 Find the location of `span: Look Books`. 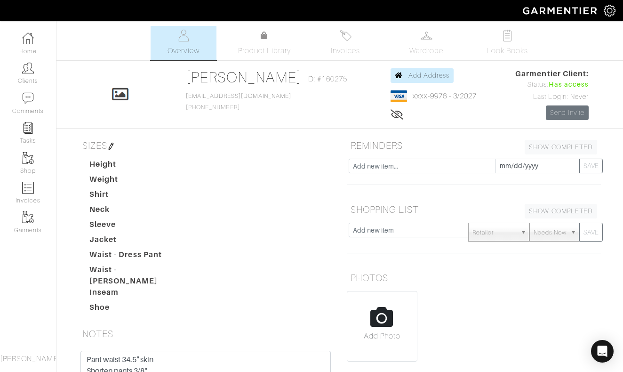

span: Look Books is located at coordinates (507, 51).